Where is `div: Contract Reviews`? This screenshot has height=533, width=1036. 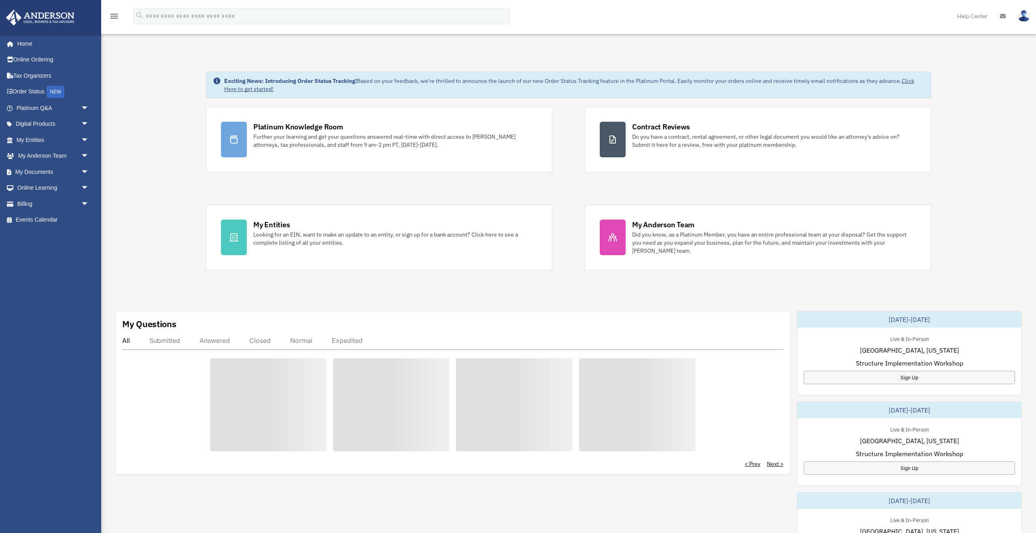 div: Contract Reviews is located at coordinates (661, 127).